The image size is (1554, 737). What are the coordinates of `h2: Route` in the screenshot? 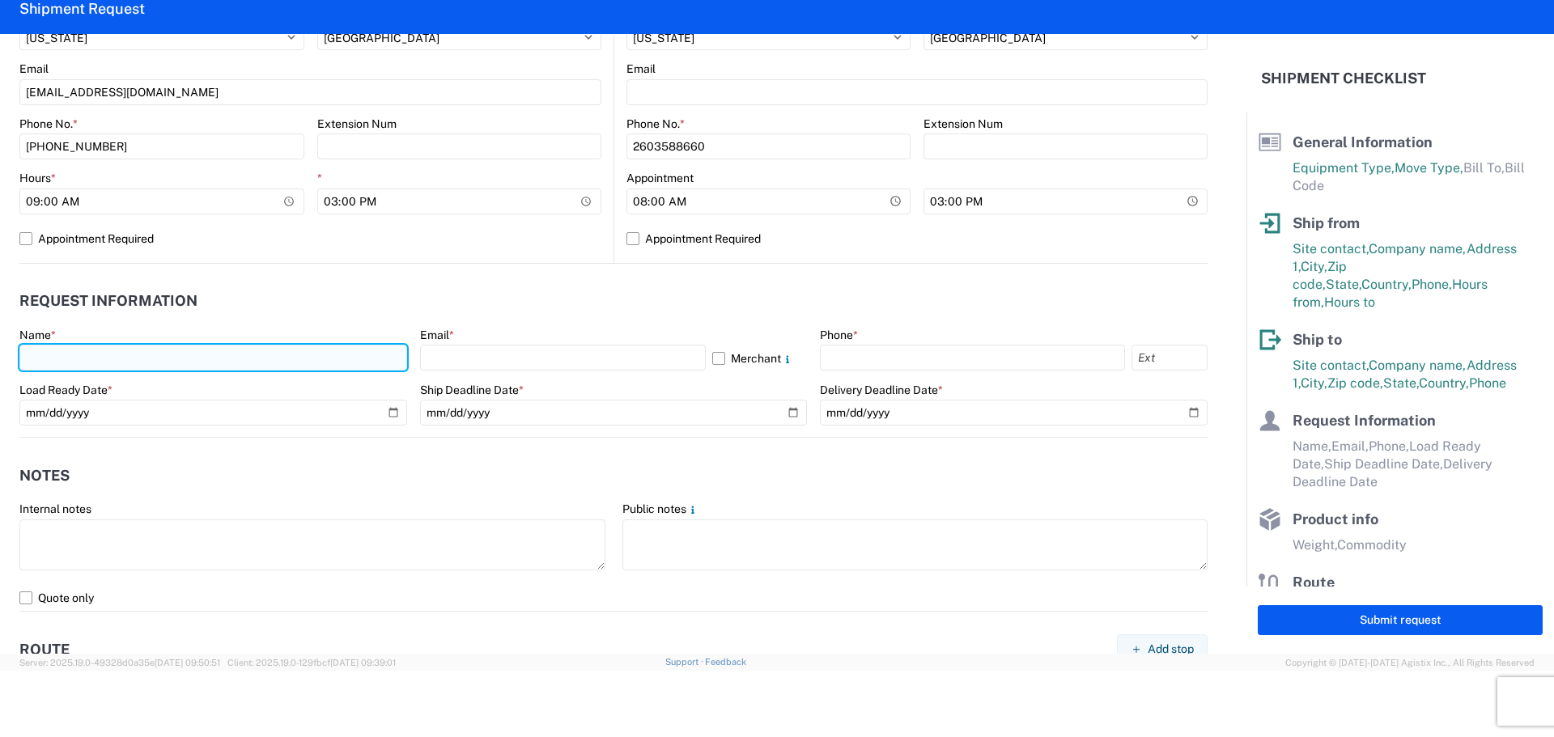 It's located at (45, 650).